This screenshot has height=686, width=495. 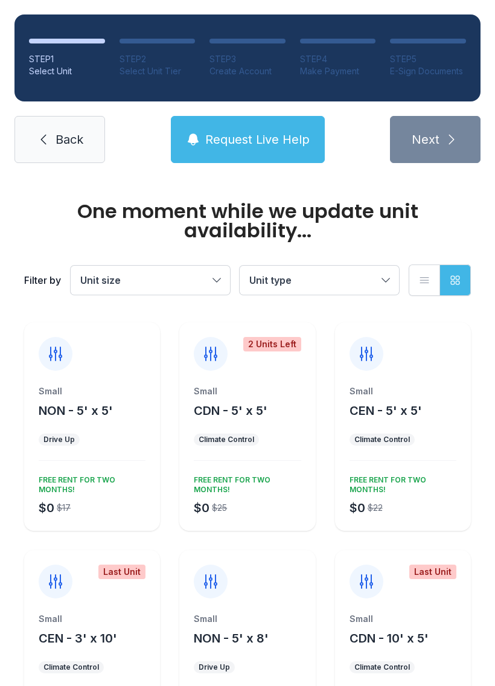 What do you see at coordinates (375, 508) in the screenshot?
I see `div: $22` at bounding box center [375, 508].